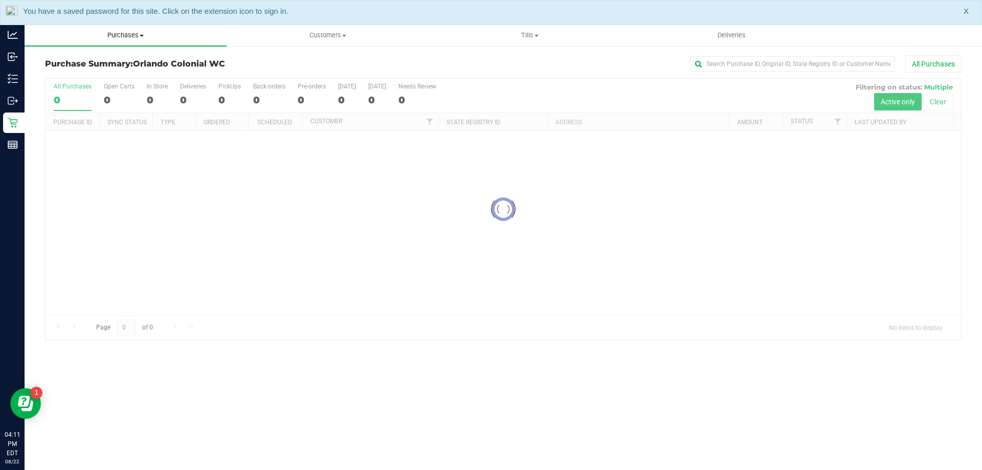  What do you see at coordinates (125, 35) in the screenshot?
I see `a: Purchases` at bounding box center [125, 35].